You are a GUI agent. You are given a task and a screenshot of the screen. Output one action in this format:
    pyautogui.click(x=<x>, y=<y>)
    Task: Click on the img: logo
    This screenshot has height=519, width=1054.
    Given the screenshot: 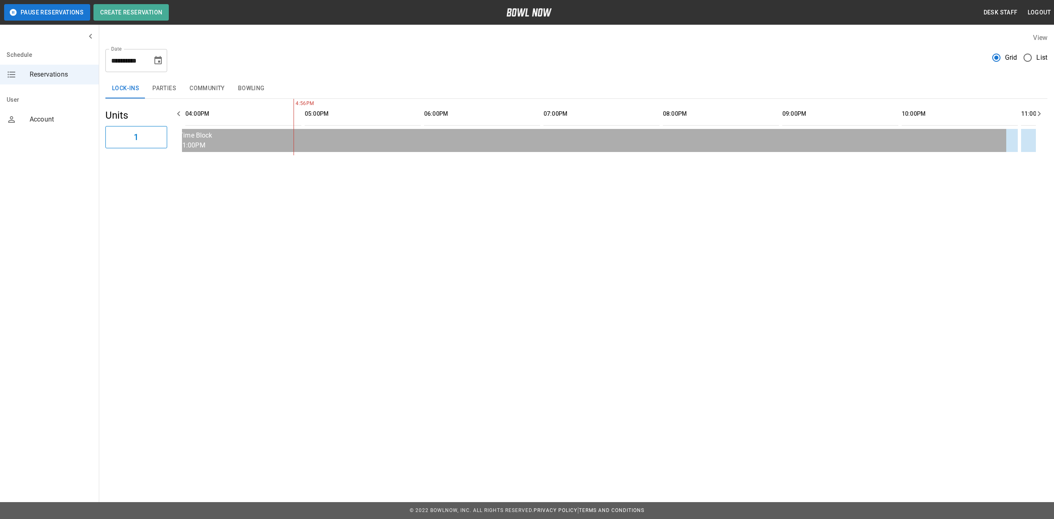 What is the action you would take?
    pyautogui.click(x=529, y=12)
    